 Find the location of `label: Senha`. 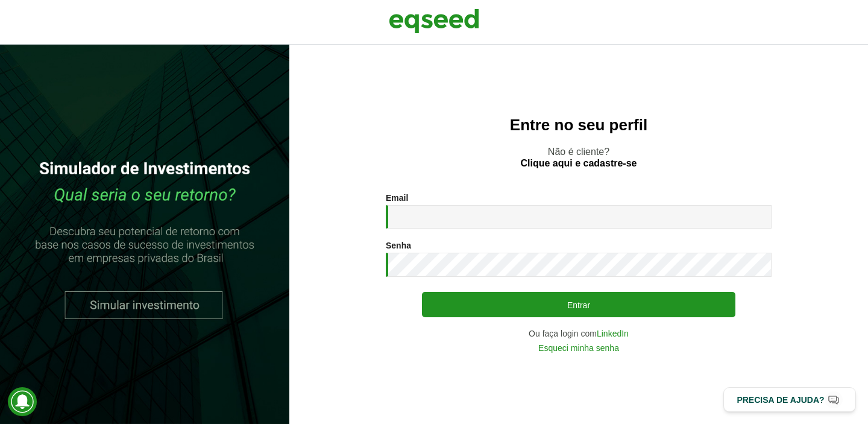

label: Senha is located at coordinates (398, 245).